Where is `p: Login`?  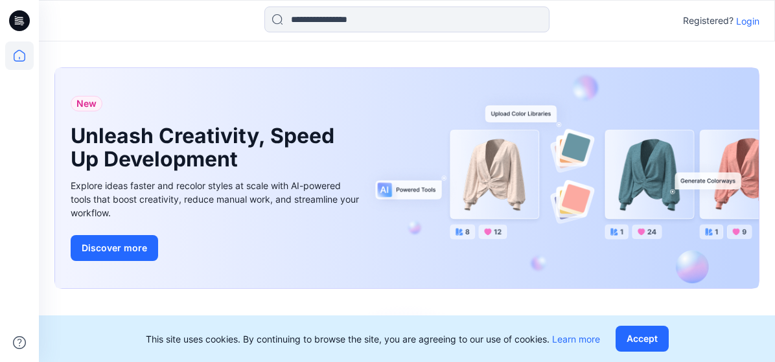
p: Login is located at coordinates (748, 21).